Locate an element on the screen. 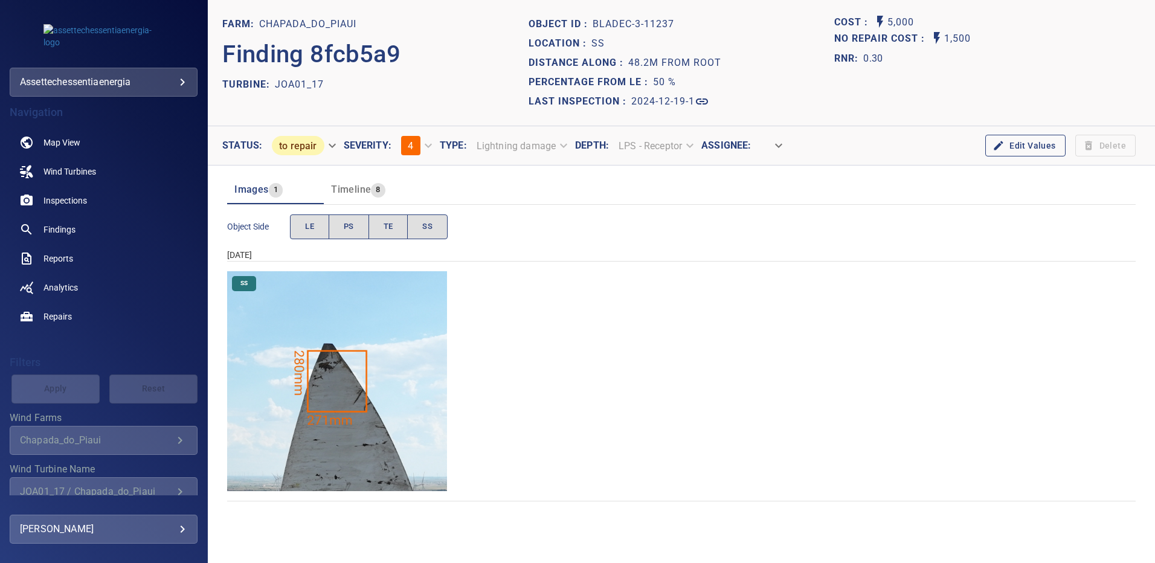  h4: Filters is located at coordinates (103, 363).